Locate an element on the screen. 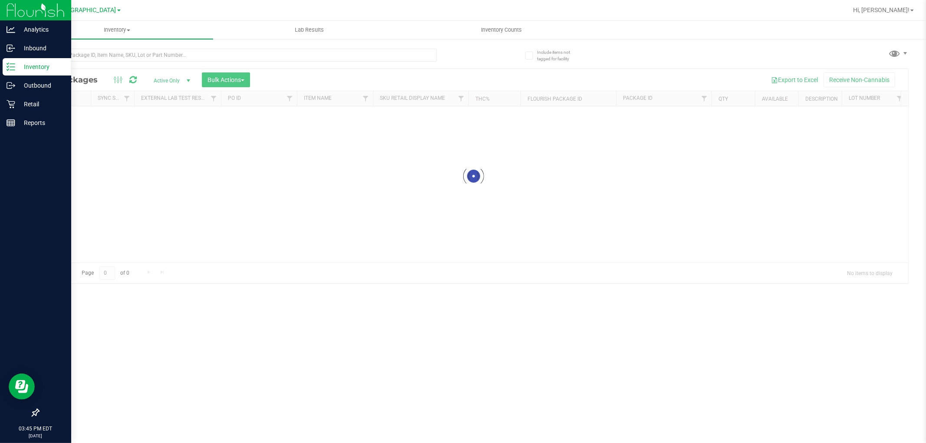  span: Include items not tagged for facility is located at coordinates (558, 56).